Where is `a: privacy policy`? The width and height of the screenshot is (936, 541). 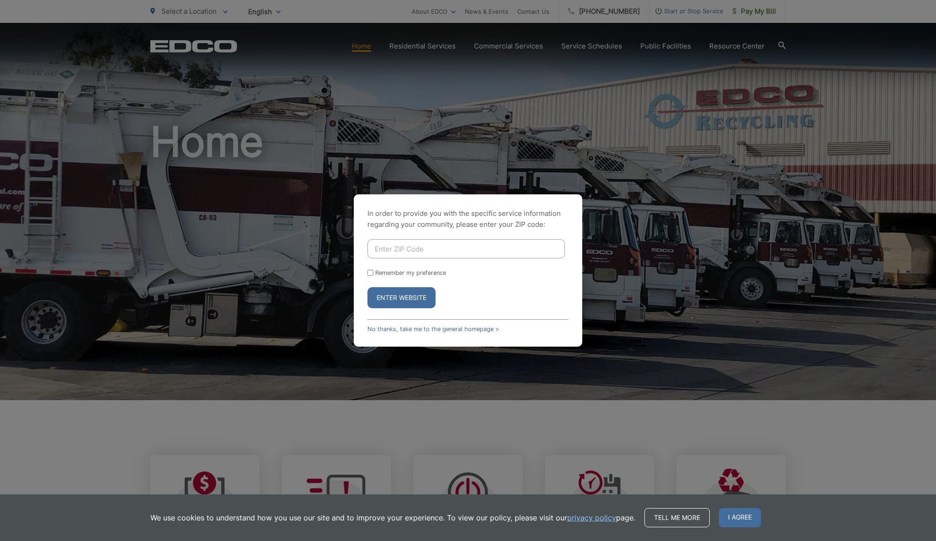
a: privacy policy is located at coordinates (591, 517).